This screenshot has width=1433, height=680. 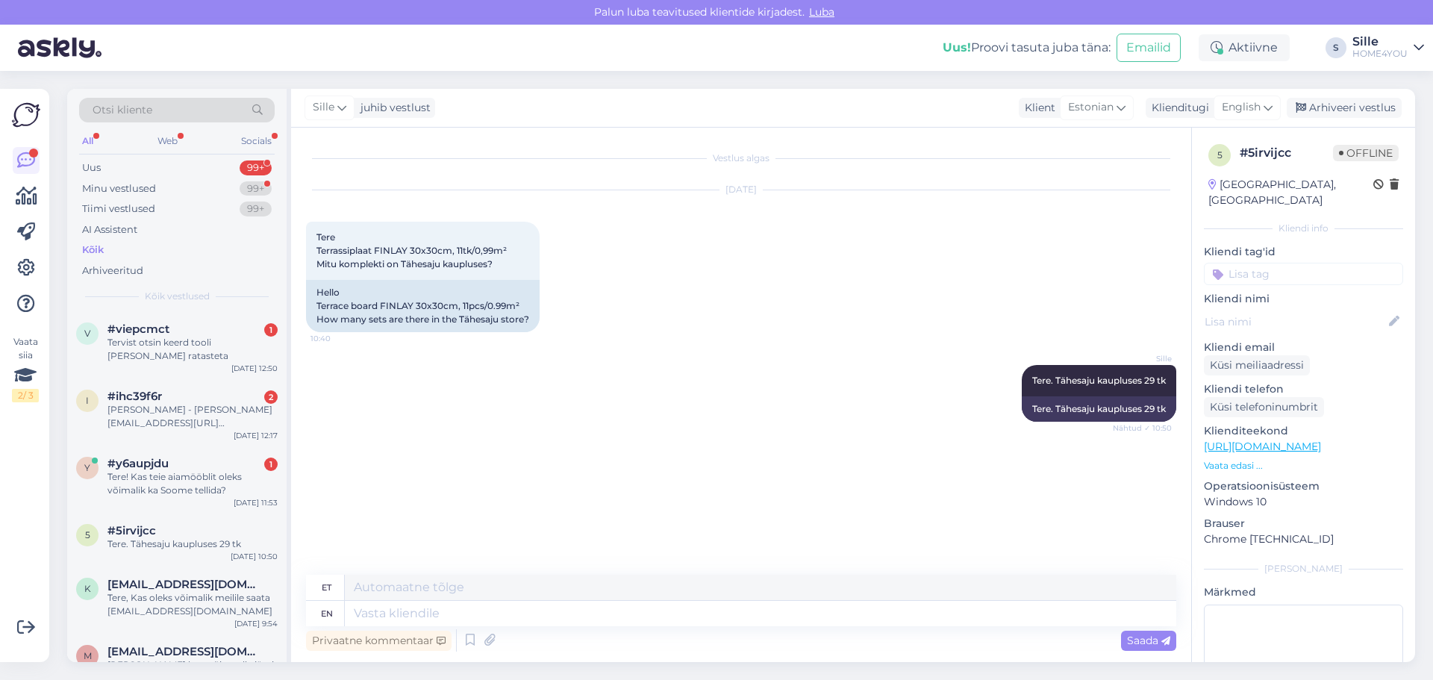 What do you see at coordinates (1303, 228) in the screenshot?
I see `div: Kliendi info` at bounding box center [1303, 228].